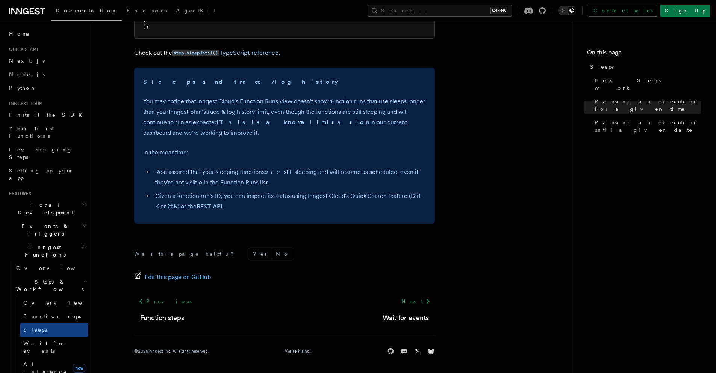 This screenshot has height=373, width=716. Describe the element at coordinates (47, 88) in the screenshot. I see `a: Python` at that location.